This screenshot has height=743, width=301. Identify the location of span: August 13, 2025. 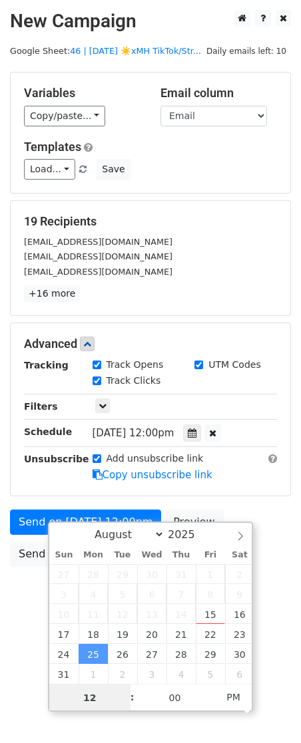
(152, 614).